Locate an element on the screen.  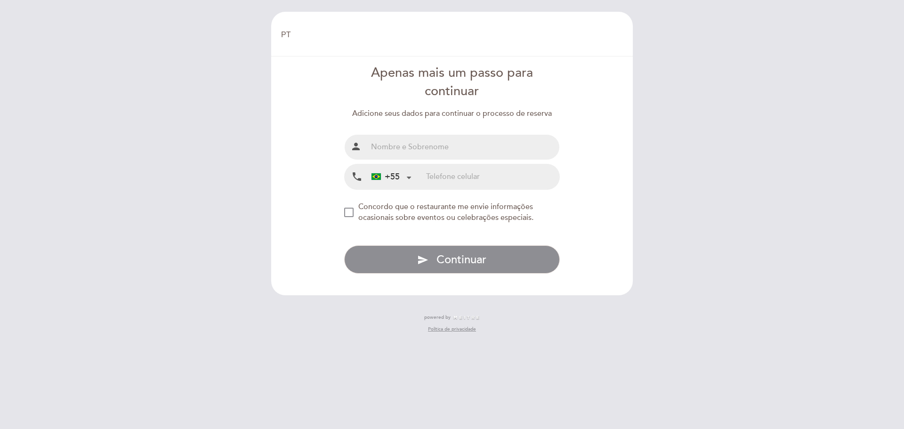
i: local_phone is located at coordinates (357, 177).